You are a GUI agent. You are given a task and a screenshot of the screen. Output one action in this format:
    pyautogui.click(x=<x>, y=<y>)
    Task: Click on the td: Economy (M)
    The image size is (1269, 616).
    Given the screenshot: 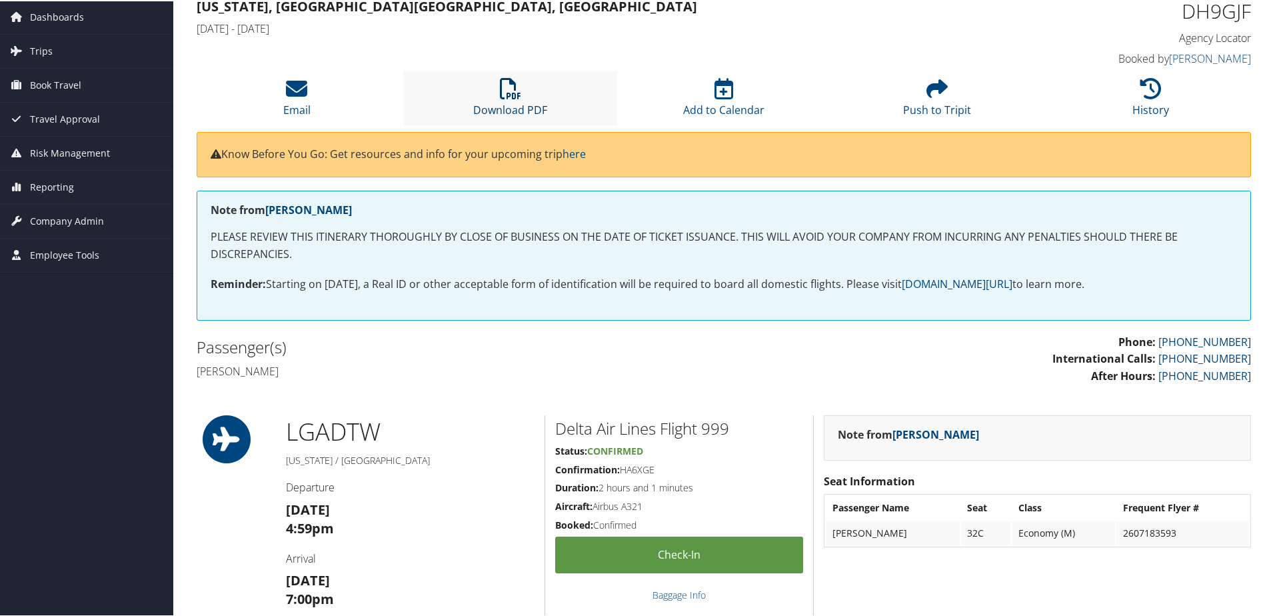 What is the action you would take?
    pyautogui.click(x=1064, y=532)
    